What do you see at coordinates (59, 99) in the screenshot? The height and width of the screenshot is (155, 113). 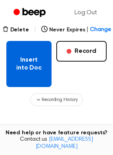 I see `span: Recording History` at bounding box center [59, 99].